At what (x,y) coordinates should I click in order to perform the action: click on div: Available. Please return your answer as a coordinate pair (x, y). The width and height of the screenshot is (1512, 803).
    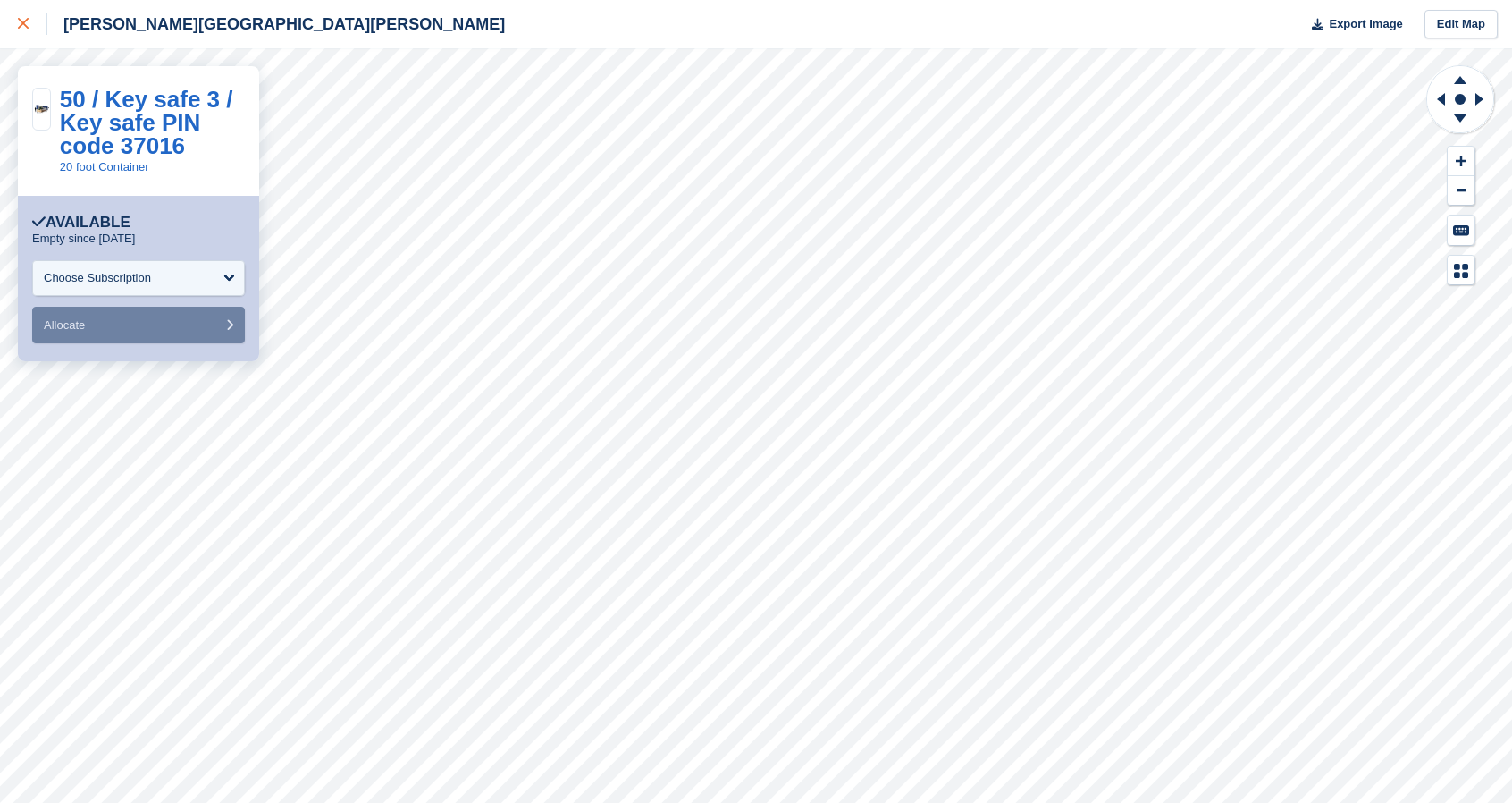
    Looking at the image, I should click on (81, 223).